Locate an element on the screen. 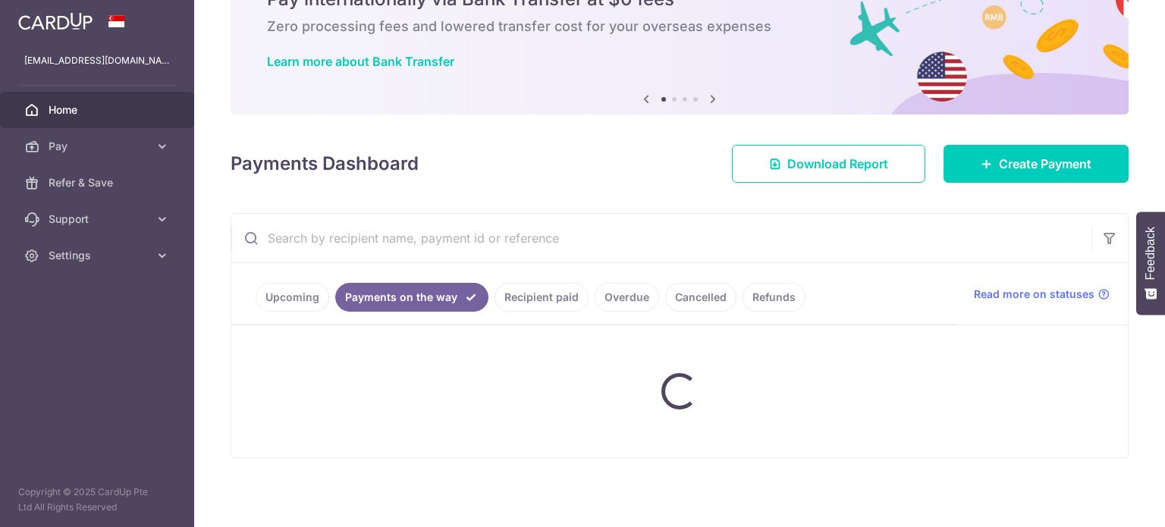  h6: Zero processing fees and lowered transfer cost for your overseas expenses is located at coordinates (679, 27).